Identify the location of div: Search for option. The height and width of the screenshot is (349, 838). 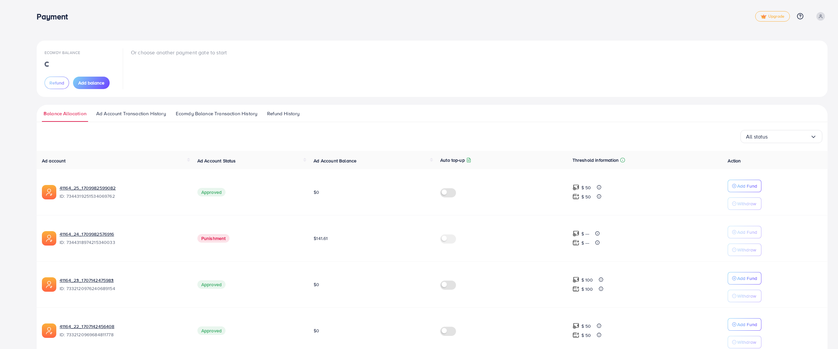
(782, 137).